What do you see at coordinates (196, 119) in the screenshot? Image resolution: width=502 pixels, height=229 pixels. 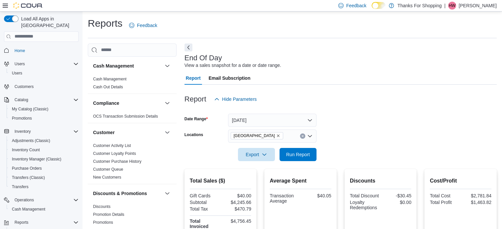 I see `label: Date Range` at bounding box center [196, 119].